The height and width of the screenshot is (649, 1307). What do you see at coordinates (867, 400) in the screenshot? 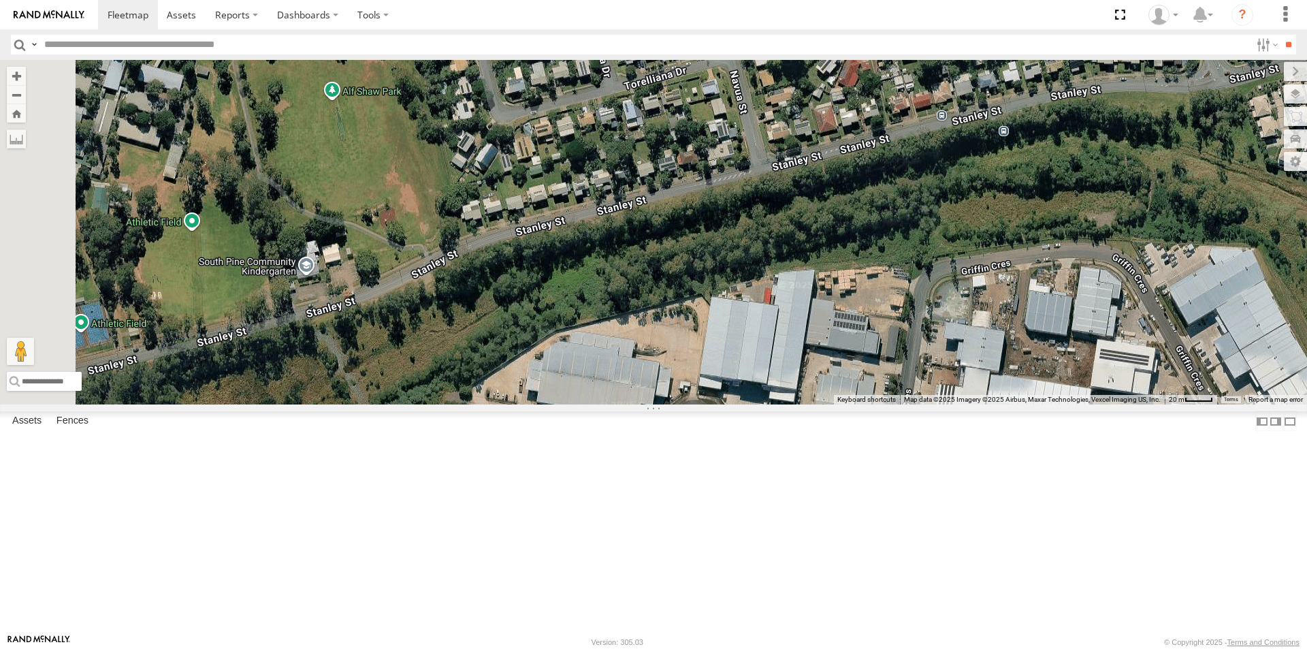
I see `button: Keyboard shortcuts` at bounding box center [867, 400].